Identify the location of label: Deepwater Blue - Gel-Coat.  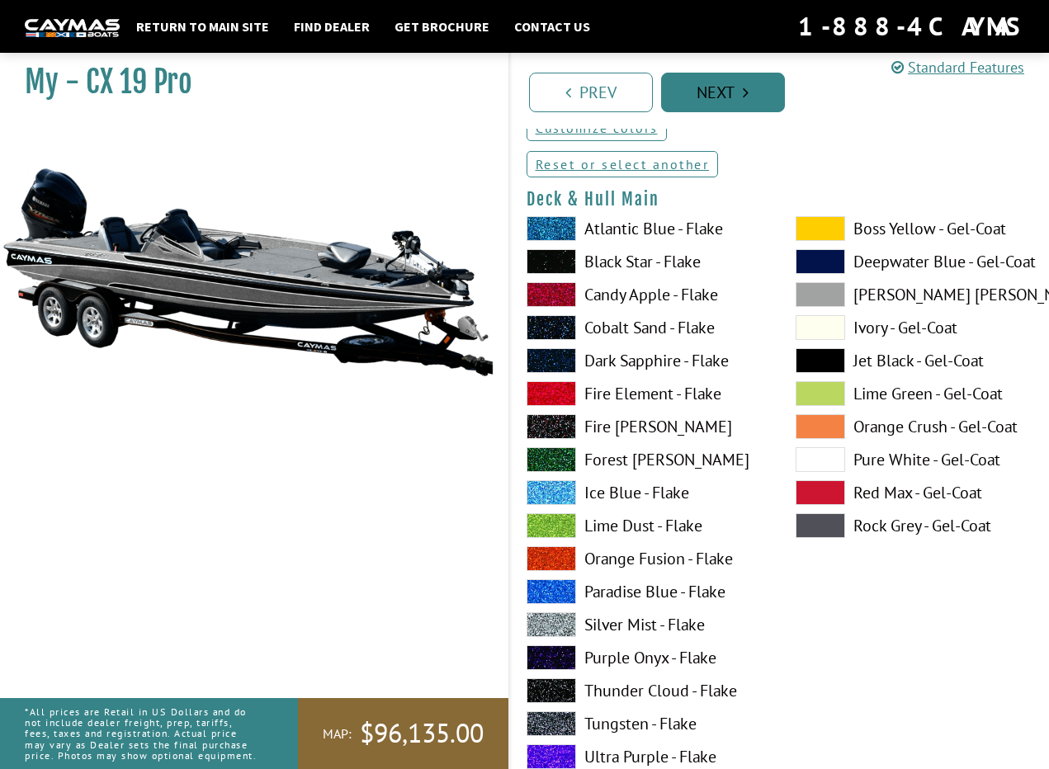
(914, 262).